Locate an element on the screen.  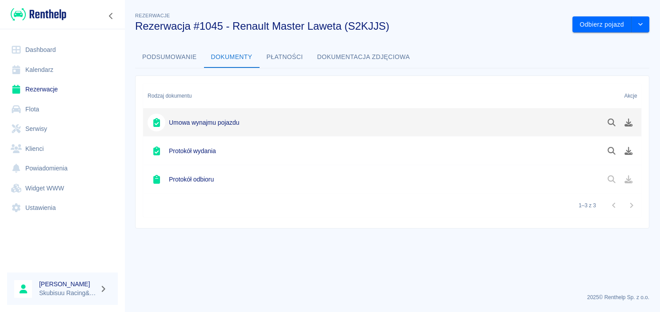
button: Dokumentacja zdjęciowa is located at coordinates (363, 57).